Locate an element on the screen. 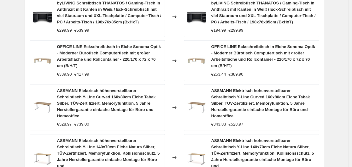  strike: €739.00 is located at coordinates (82, 124).